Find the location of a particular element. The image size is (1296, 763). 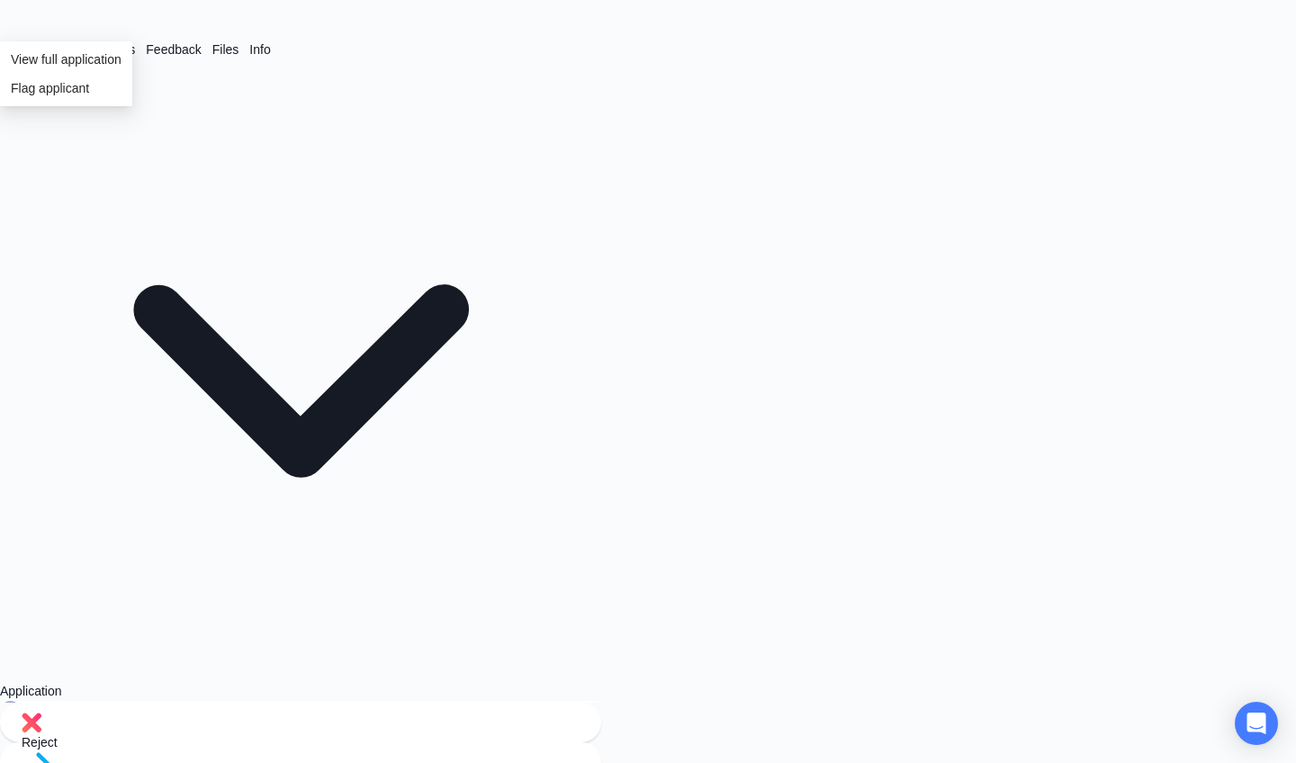

a: View full application is located at coordinates (66, 59).